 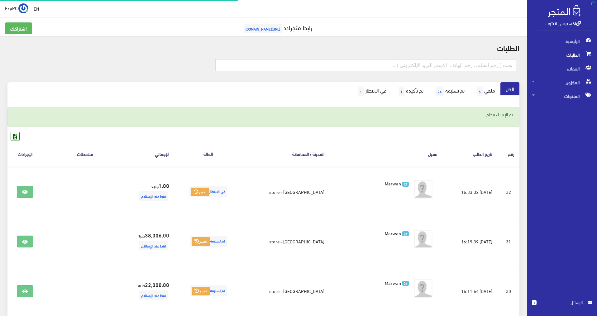 I want to click on strong: 22,000.00, so click(x=157, y=285).